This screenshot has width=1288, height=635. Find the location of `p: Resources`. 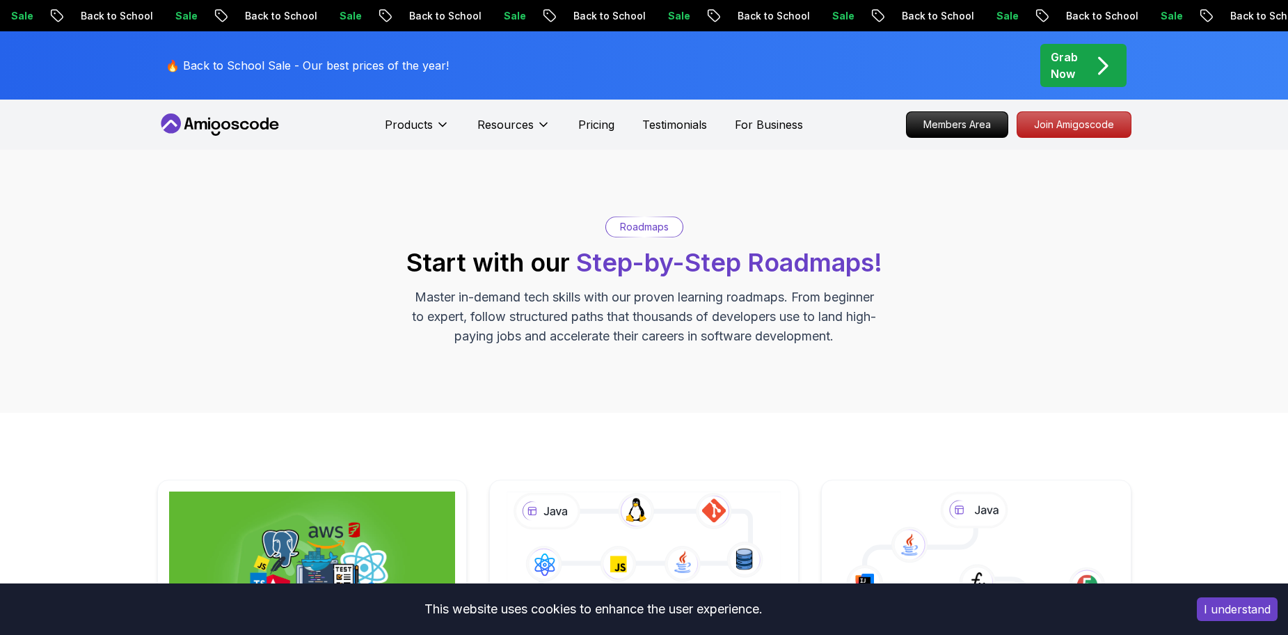

p: Resources is located at coordinates (505, 125).